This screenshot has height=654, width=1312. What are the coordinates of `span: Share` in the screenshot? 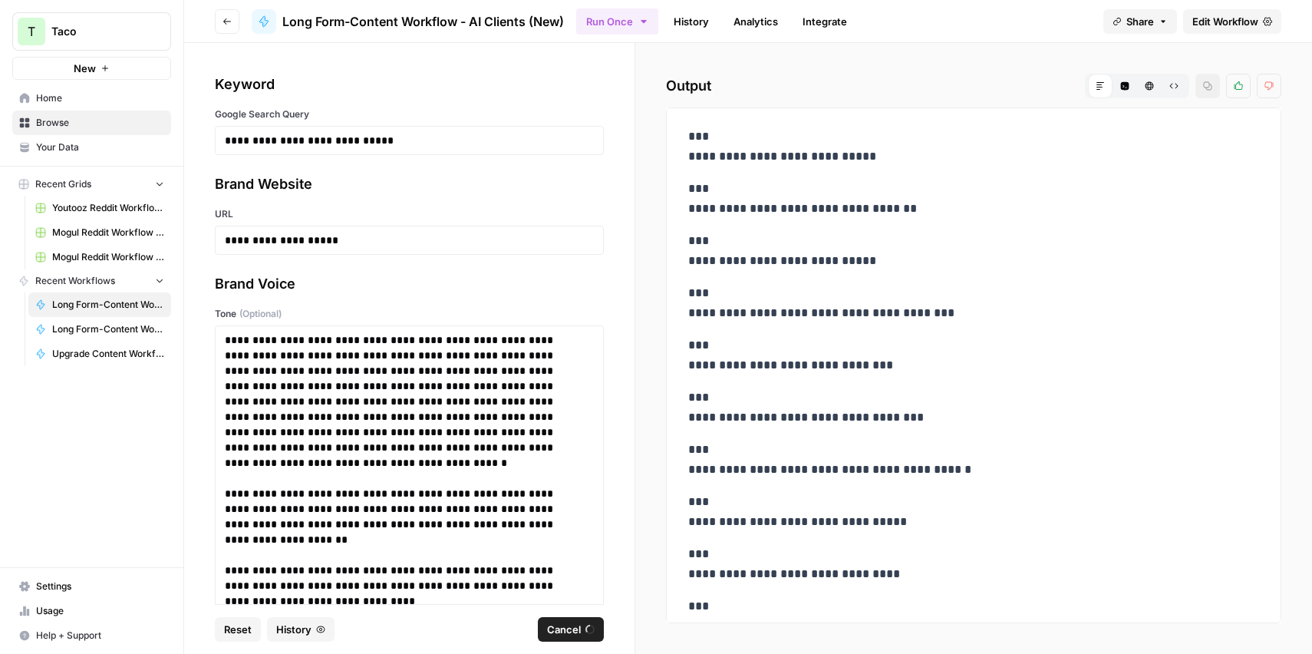 It's located at (1140, 21).